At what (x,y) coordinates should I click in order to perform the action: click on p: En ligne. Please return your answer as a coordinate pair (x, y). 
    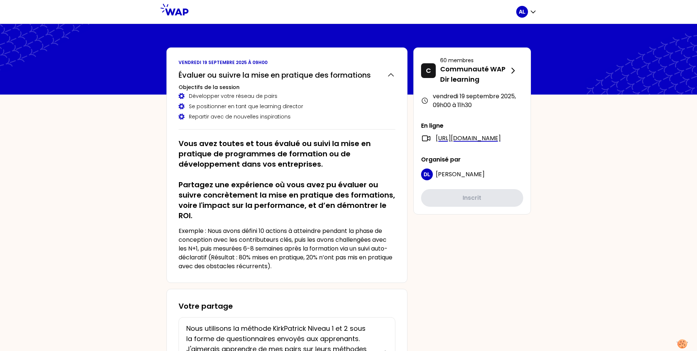
    Looking at the image, I should click on (472, 126).